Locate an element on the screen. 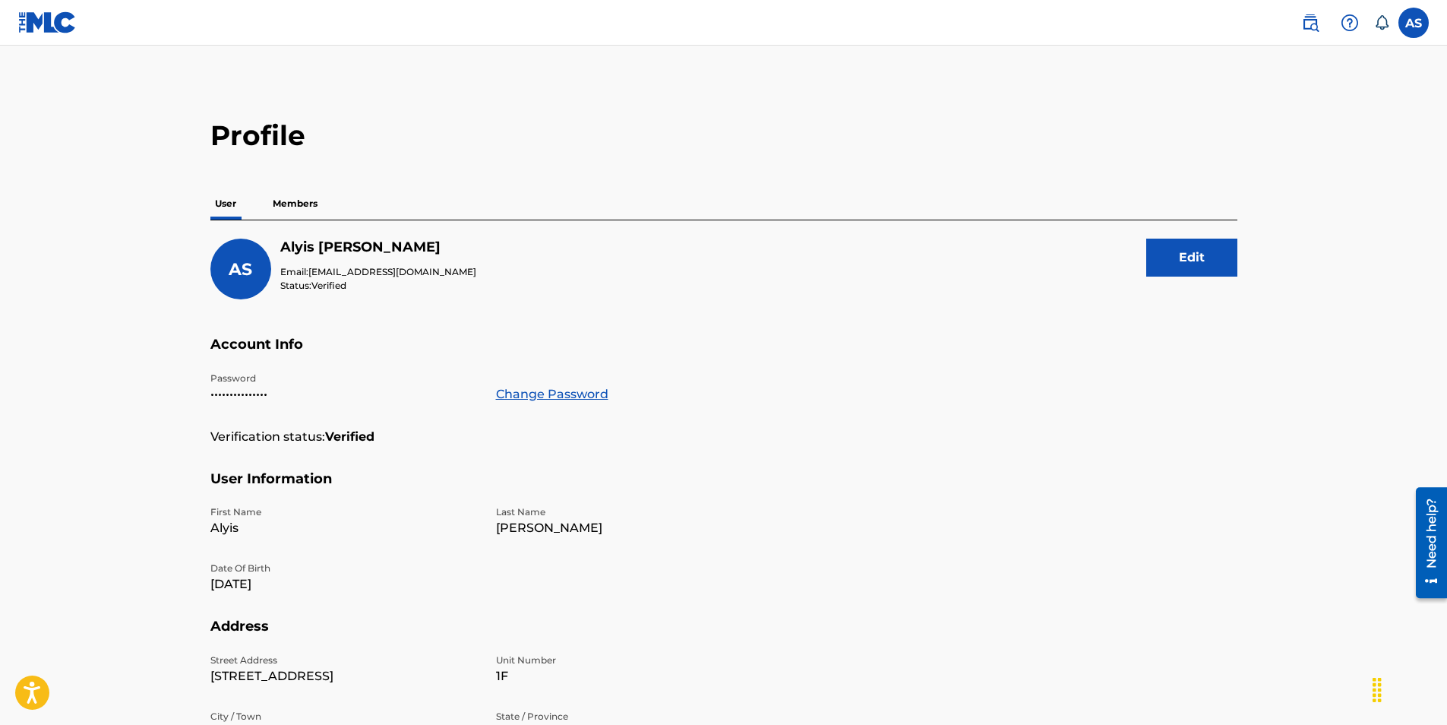 The width and height of the screenshot is (1447, 725). img: search is located at coordinates (1311, 23).